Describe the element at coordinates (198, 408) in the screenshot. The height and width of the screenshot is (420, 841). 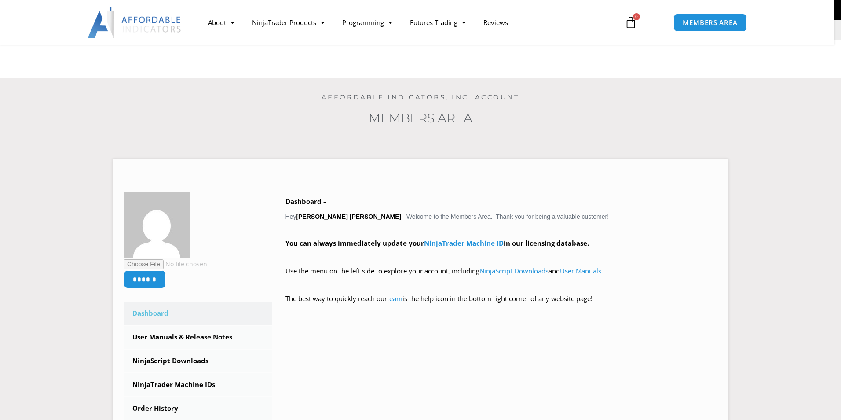
I see `a: Order History` at that location.